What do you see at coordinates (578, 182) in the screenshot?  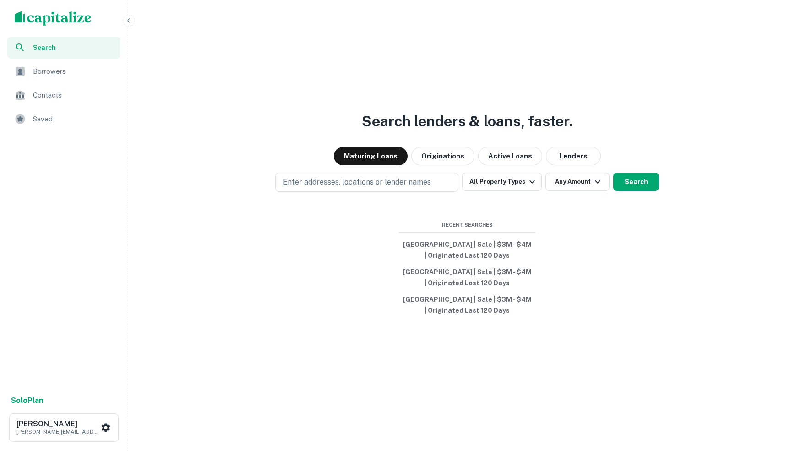 I see `button: Any Amount` at bounding box center [578, 182].